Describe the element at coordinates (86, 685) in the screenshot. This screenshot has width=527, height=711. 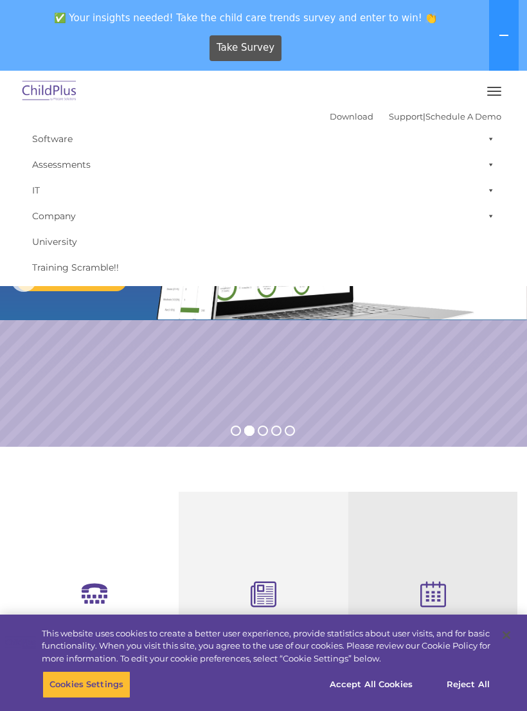
I see `button: Cookies Settings` at that location.